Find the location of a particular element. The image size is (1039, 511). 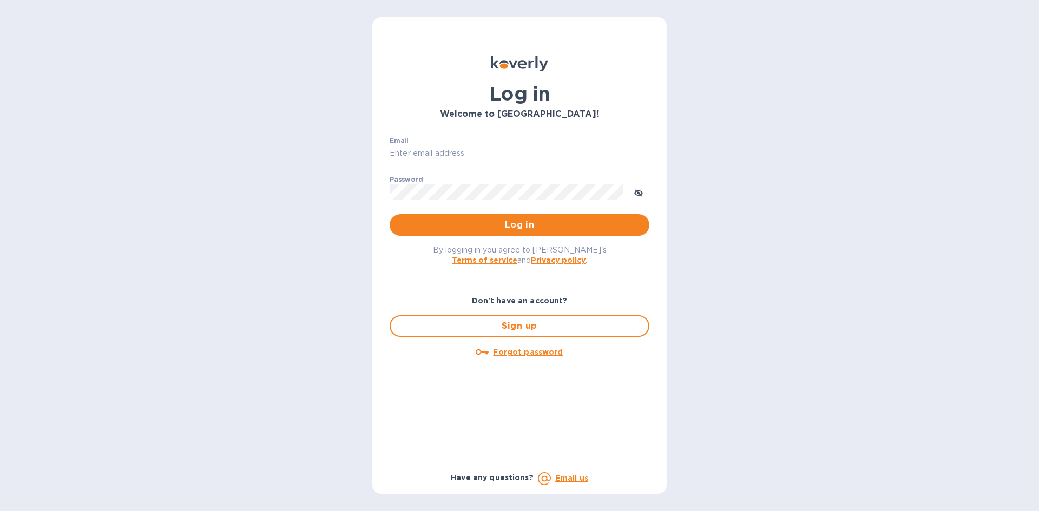

input: Enter email address is located at coordinates (519, 154).